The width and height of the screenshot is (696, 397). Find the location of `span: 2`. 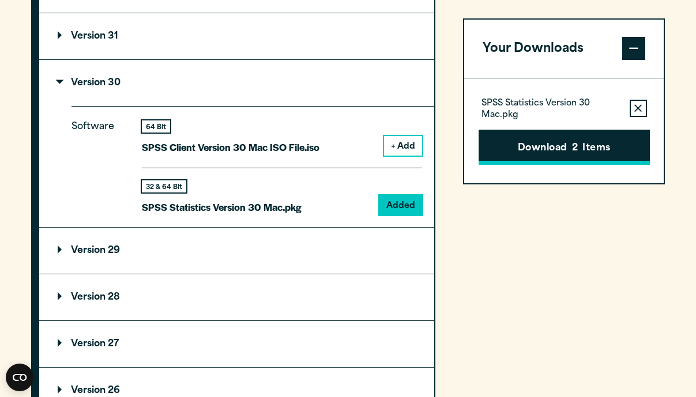

span: 2 is located at coordinates (575, 149).